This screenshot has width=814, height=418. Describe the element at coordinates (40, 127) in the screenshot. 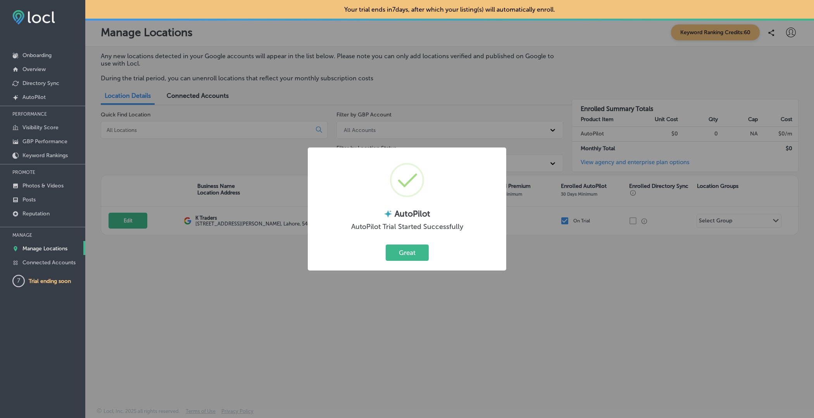

I see `p: Visibility Score` at that location.